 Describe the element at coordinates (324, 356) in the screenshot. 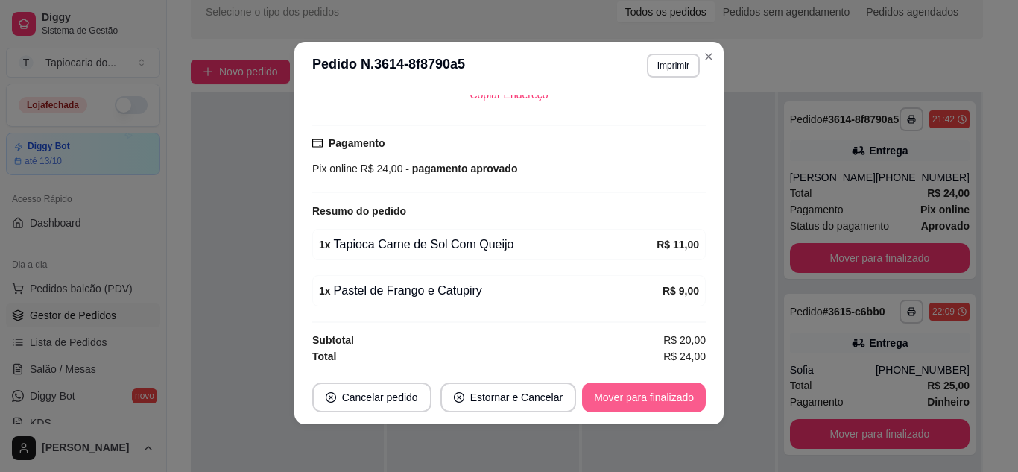

I see `strong: Total` at that location.